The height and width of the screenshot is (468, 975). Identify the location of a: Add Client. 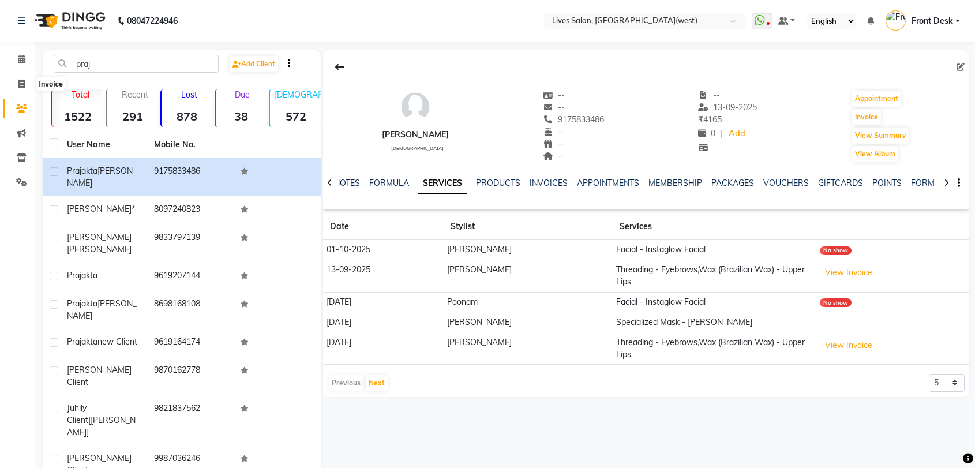
(254, 64).